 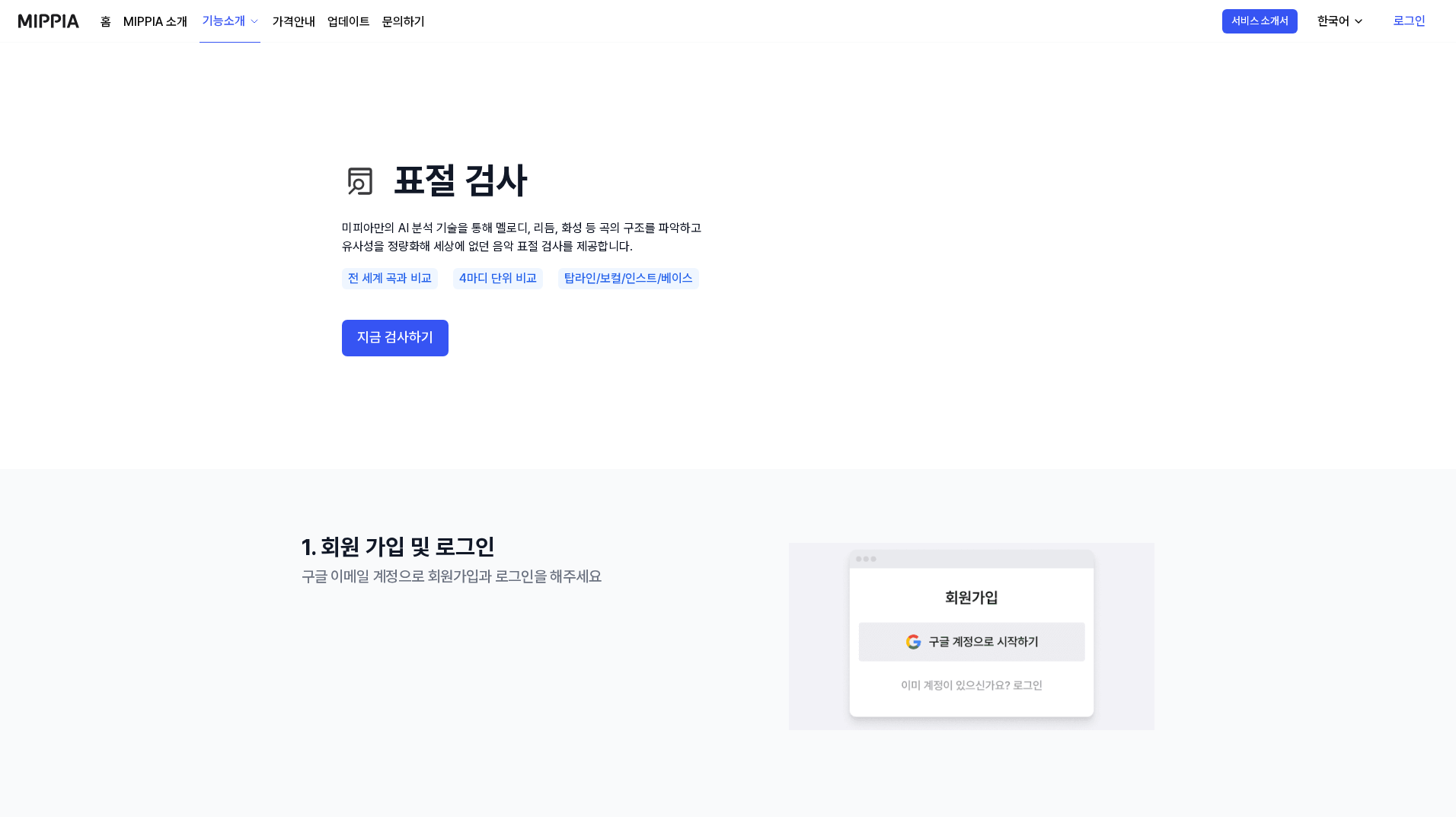 What do you see at coordinates (396, 338) in the screenshot?
I see `a: 지금 검사하기` at bounding box center [396, 338].